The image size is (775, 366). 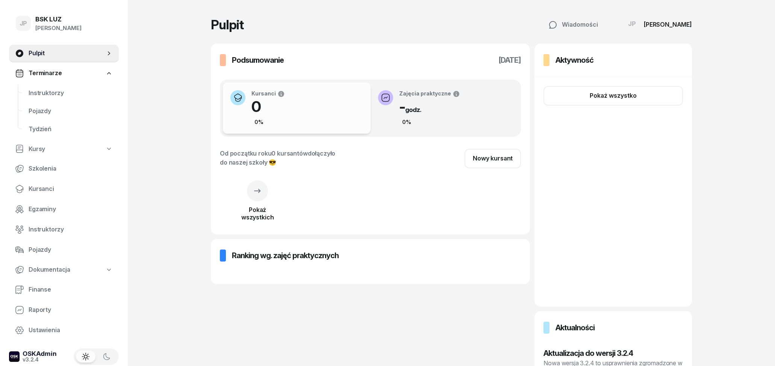 What do you see at coordinates (285, 256) in the screenshot?
I see `h3: Ranking wg. zajęć praktycznych` at bounding box center [285, 256].